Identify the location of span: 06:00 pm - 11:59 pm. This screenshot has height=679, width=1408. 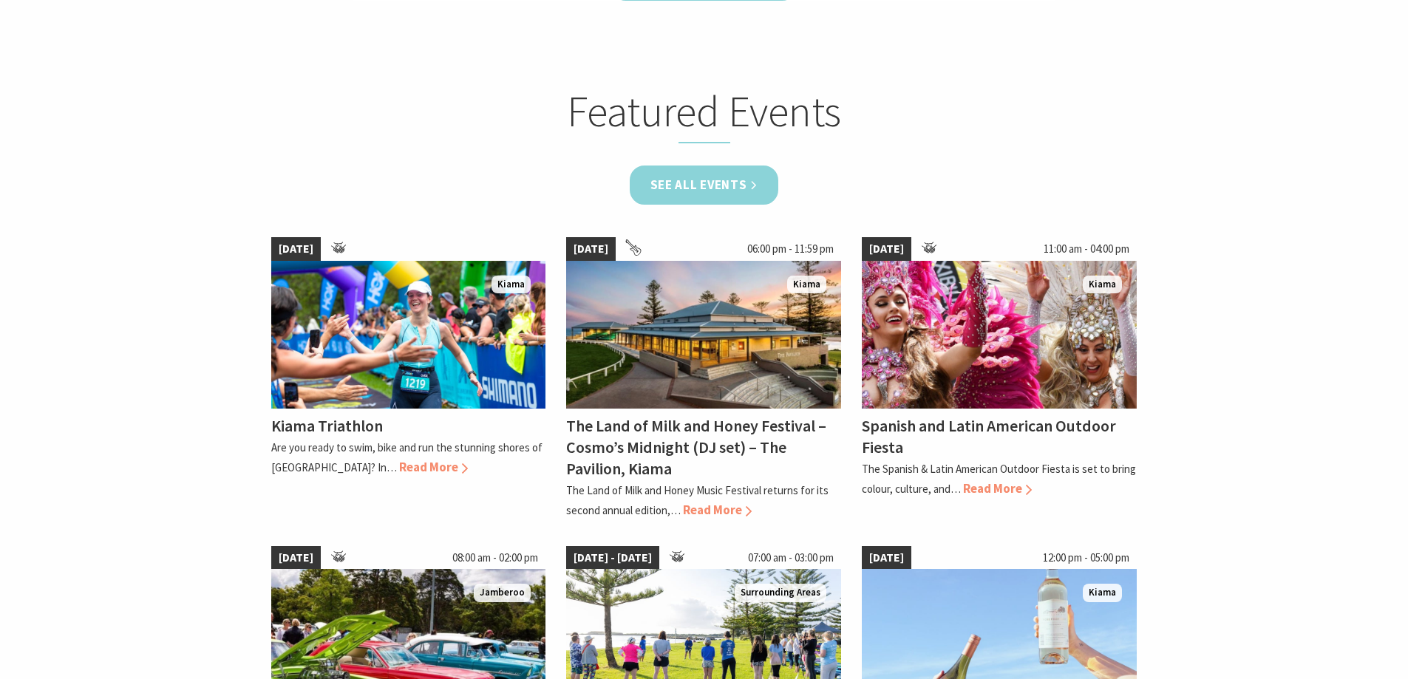
(790, 249).